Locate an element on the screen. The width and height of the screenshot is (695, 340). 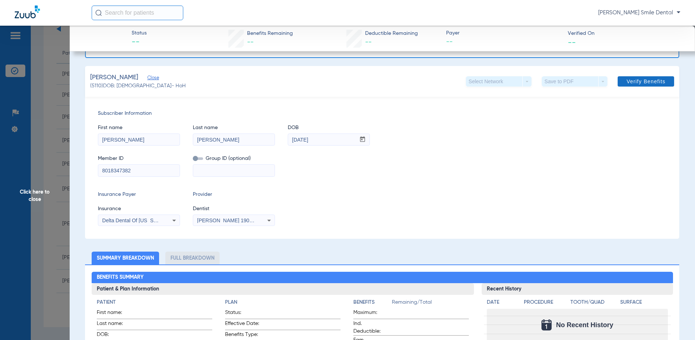
span: Remaining/Total is located at coordinates (431, 304).